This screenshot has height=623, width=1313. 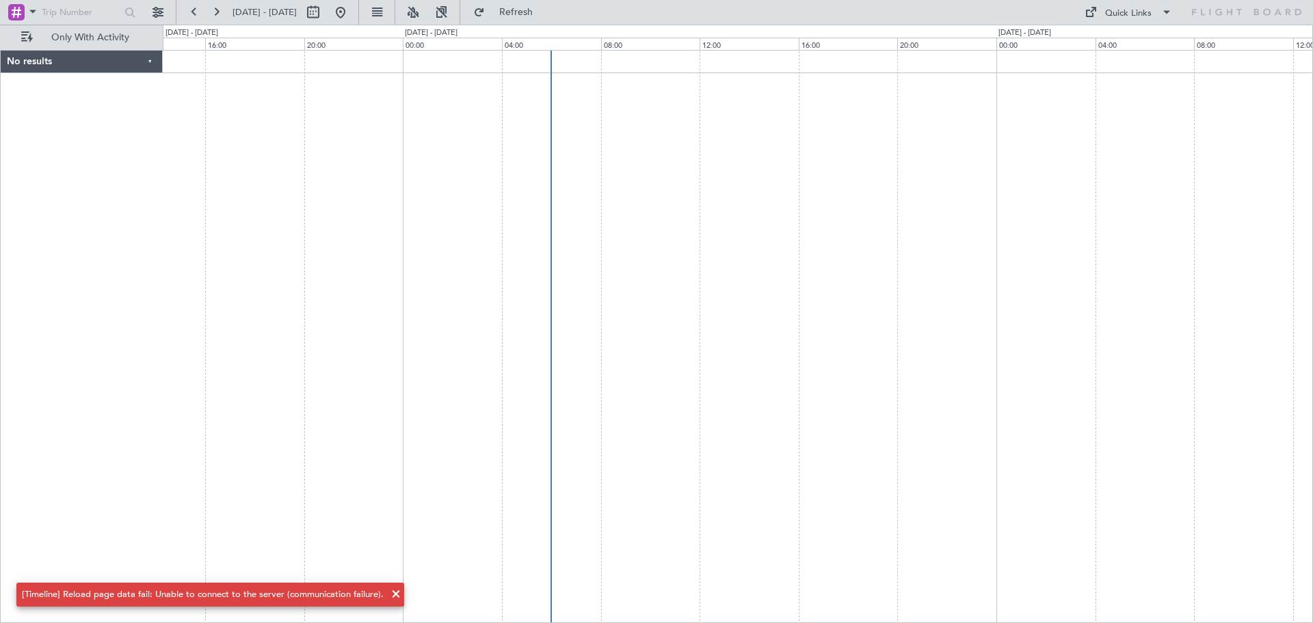 I want to click on div: [Timeline] Reload page data fail: Unable to connect to the server (communication failure)., so click(x=202, y=595).